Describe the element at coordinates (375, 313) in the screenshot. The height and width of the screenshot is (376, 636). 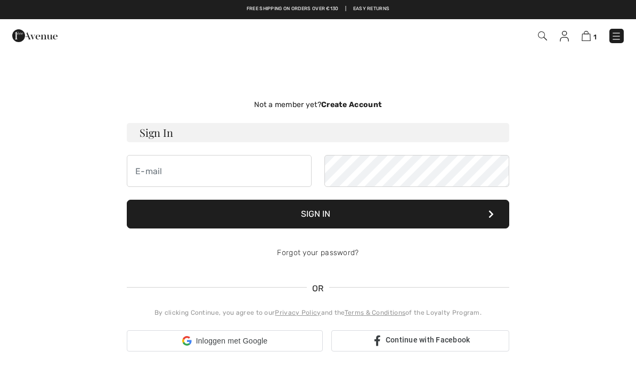
I see `a: Terms & Conditions` at that location.